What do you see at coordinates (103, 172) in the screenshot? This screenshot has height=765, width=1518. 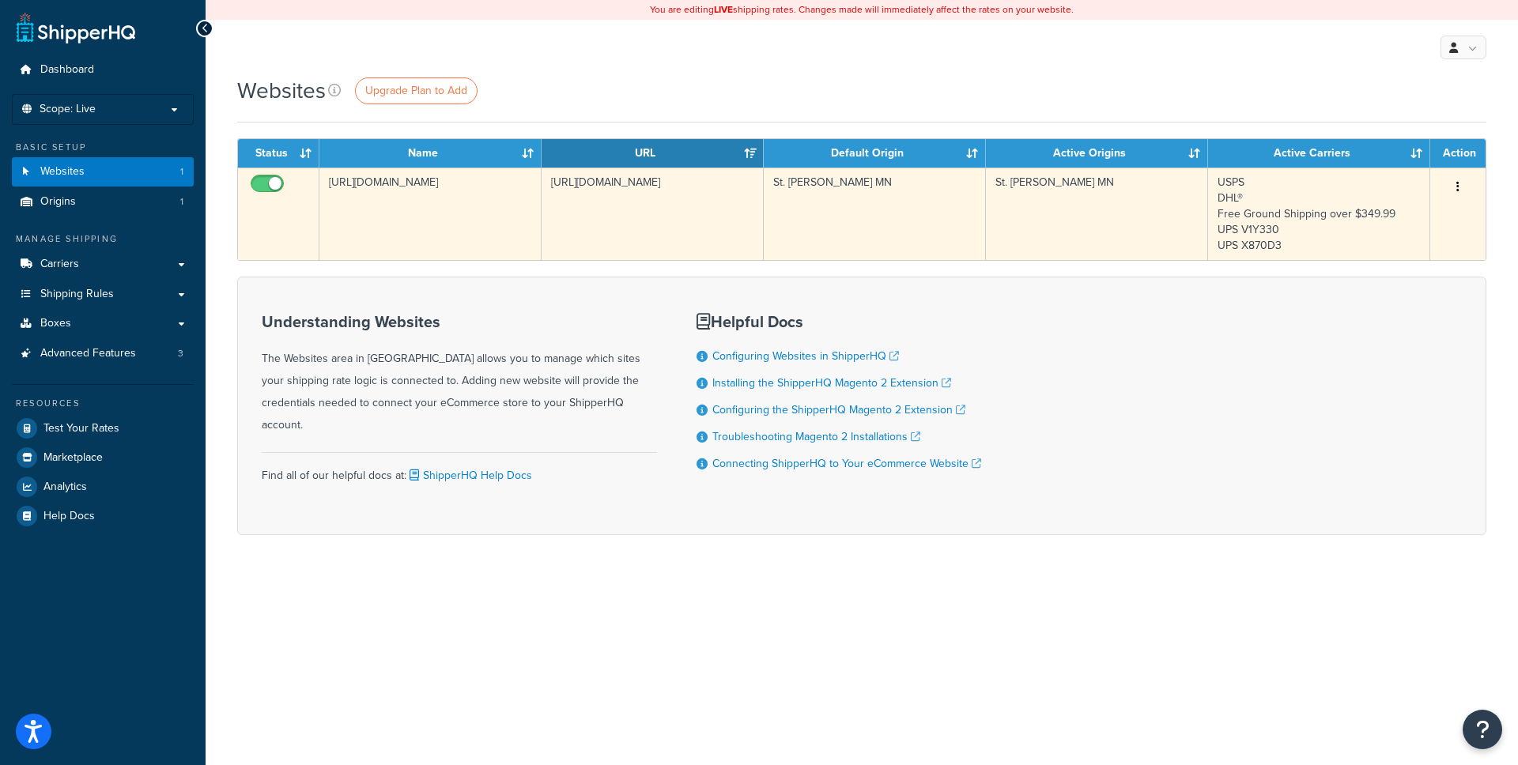 I see `li: Websites` at bounding box center [103, 172].